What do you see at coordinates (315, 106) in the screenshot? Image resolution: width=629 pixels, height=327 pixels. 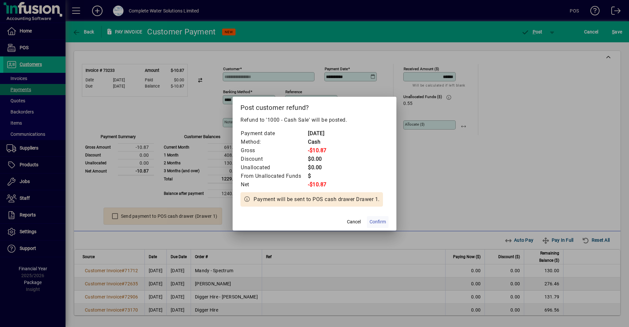 I see `h2: Post customer refund?` at bounding box center [315, 106].